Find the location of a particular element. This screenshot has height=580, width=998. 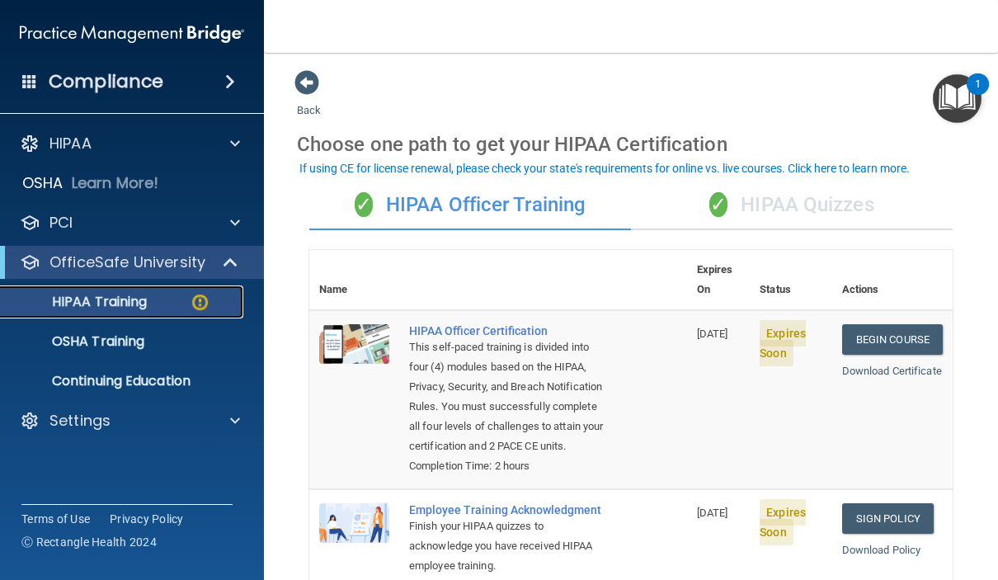

th: Expires On is located at coordinates (718, 279).